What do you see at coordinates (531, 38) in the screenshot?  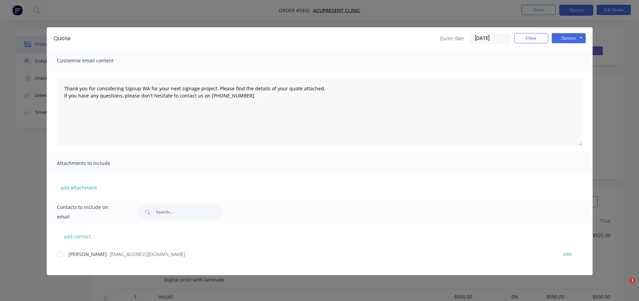 I see `button: Close` at bounding box center [531, 38].